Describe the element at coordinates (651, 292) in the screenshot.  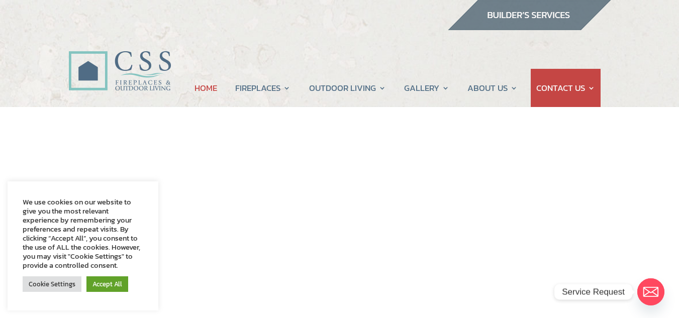
I see `a: Email` at that location.